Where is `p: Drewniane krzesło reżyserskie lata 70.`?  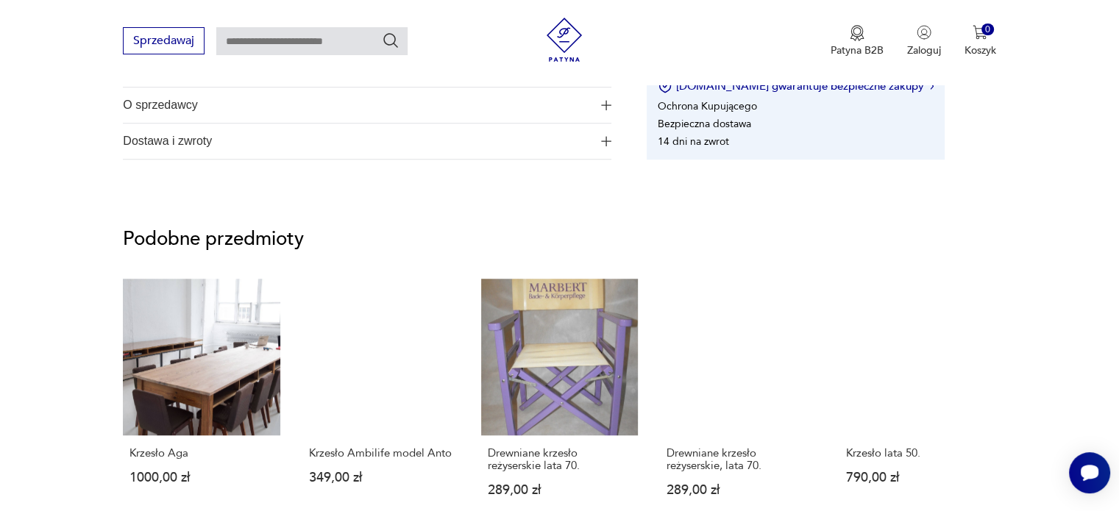
p: Drewniane krzesło reżyserskie lata 70. is located at coordinates (559, 460).